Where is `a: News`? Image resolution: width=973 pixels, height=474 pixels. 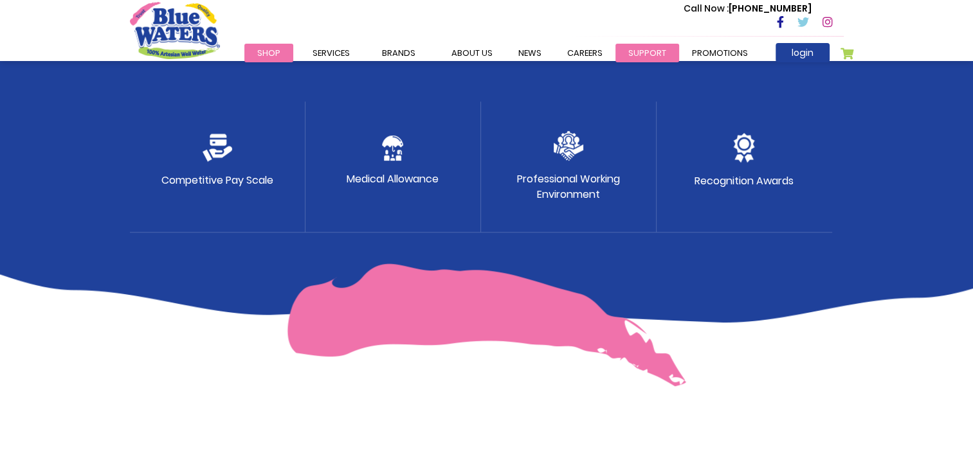
a: News is located at coordinates (530, 53).